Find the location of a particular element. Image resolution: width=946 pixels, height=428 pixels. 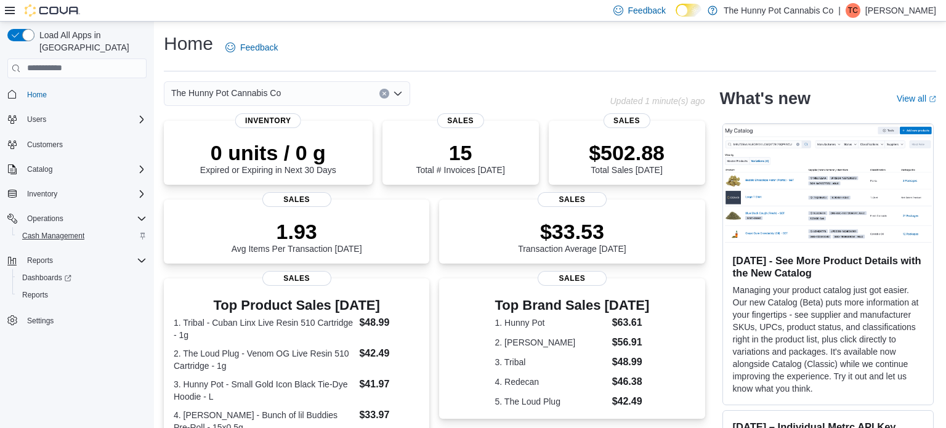

button: Clear input is located at coordinates (384, 94).